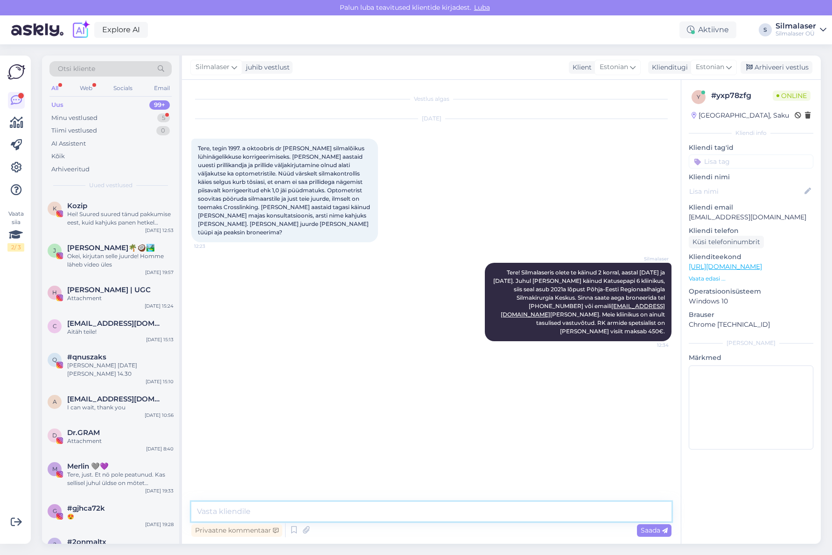  I want to click on p: Kliendi telefon, so click(751, 231).